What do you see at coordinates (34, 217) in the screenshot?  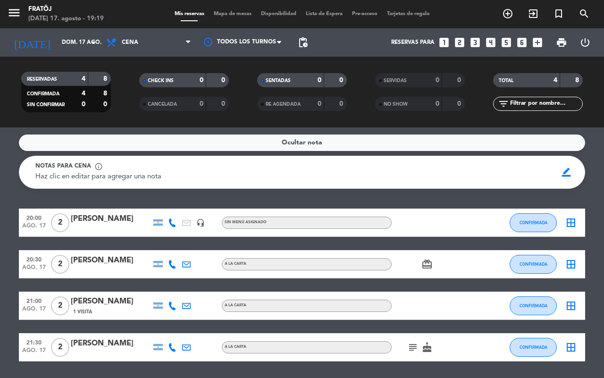 I see `span: 20:00` at bounding box center [34, 217].